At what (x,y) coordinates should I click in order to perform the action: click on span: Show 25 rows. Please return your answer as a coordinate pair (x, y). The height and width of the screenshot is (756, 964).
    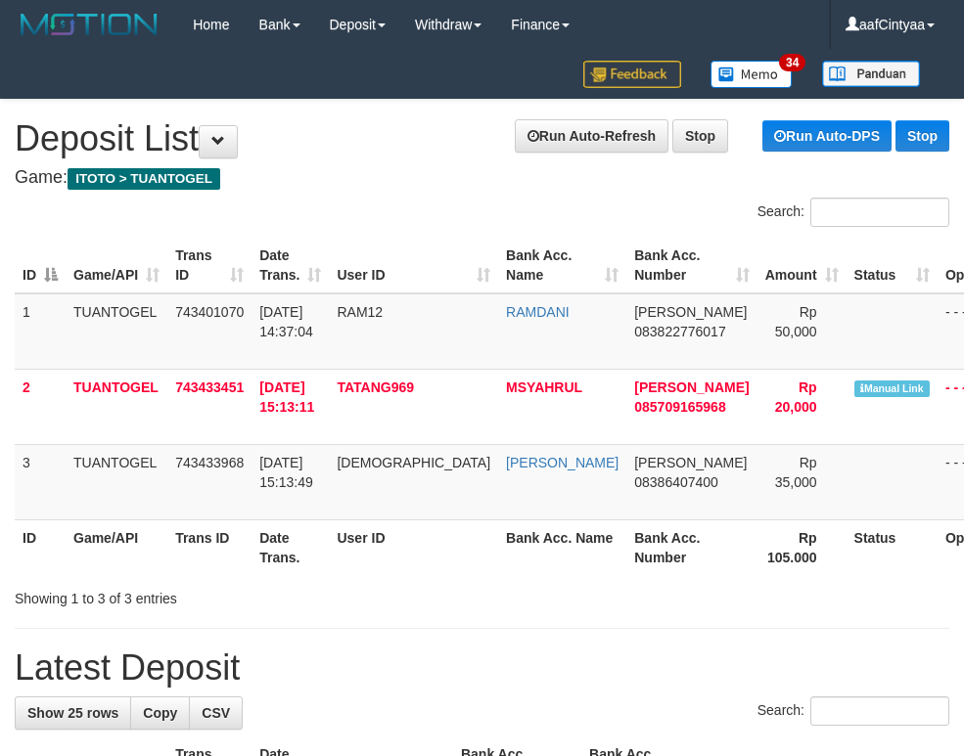
    Looking at the image, I should click on (72, 713).